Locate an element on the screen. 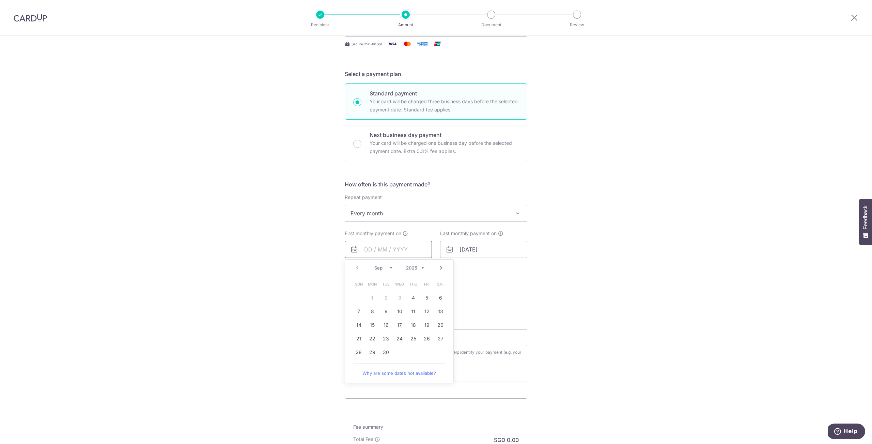  span: Monday is located at coordinates (372, 284).